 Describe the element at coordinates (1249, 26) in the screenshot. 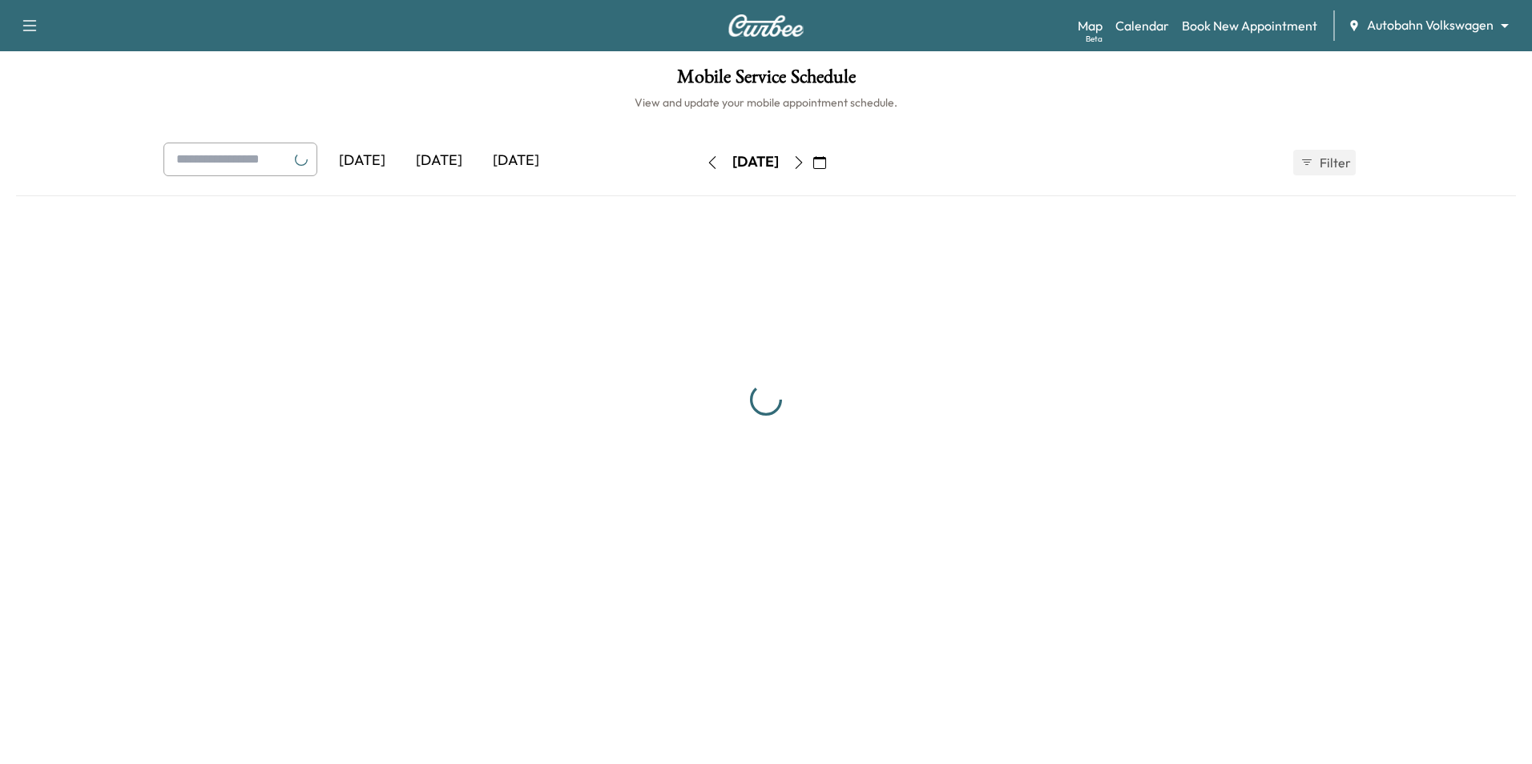

I see `a: Book New Appointment` at that location.